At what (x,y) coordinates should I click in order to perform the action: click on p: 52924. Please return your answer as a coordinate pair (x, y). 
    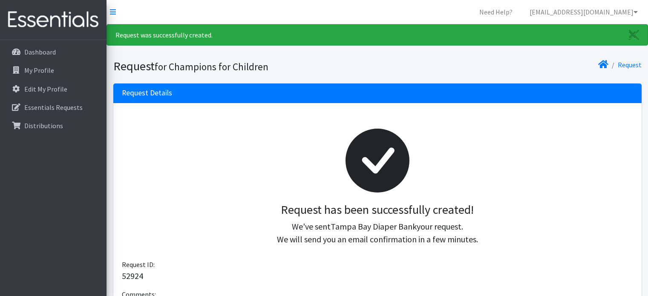
    Looking at the image, I should click on (377, 276).